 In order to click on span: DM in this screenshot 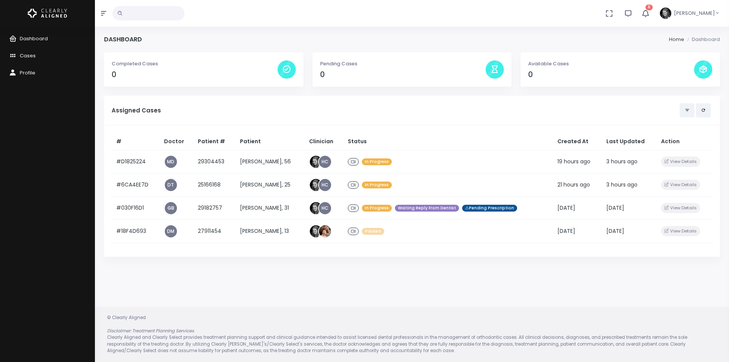, I will do `click(171, 231)`.